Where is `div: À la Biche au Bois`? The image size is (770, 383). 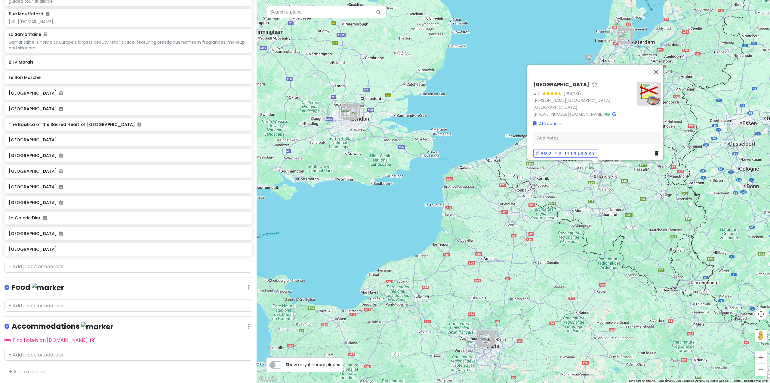
div: À la Biche au Bois is located at coordinates (487, 340).